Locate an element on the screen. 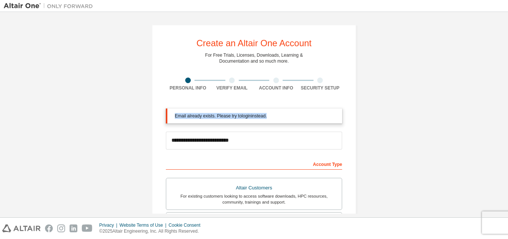  div: Security Setup is located at coordinates (320, 88).